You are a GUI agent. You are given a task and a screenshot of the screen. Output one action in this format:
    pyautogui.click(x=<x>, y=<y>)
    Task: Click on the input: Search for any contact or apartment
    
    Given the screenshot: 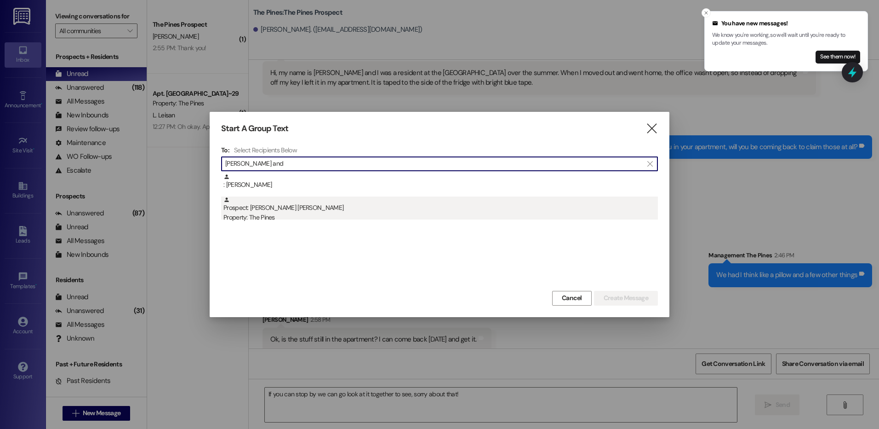 What is the action you would take?
    pyautogui.click(x=434, y=164)
    